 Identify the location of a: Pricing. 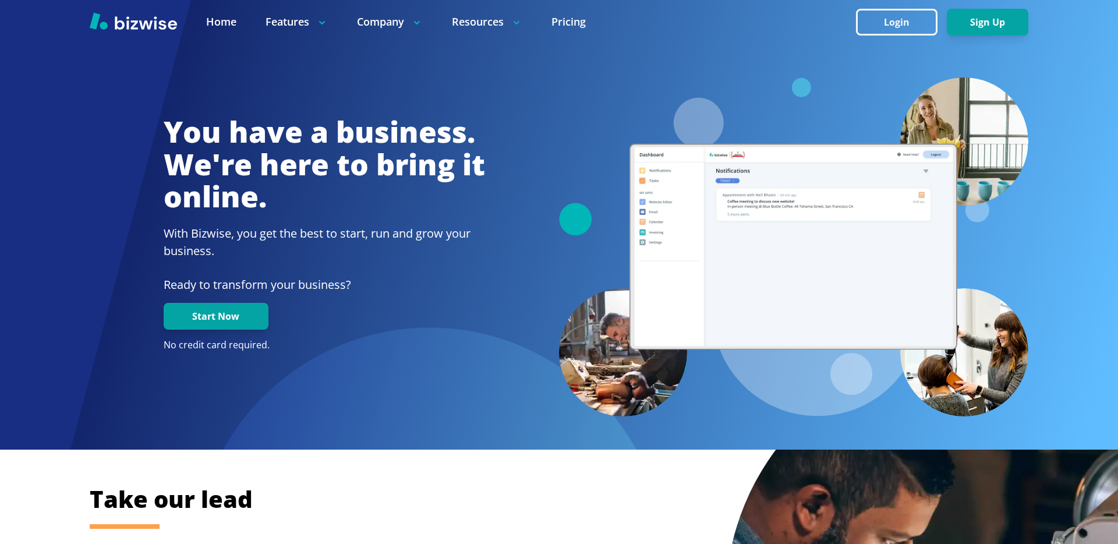
(568, 22).